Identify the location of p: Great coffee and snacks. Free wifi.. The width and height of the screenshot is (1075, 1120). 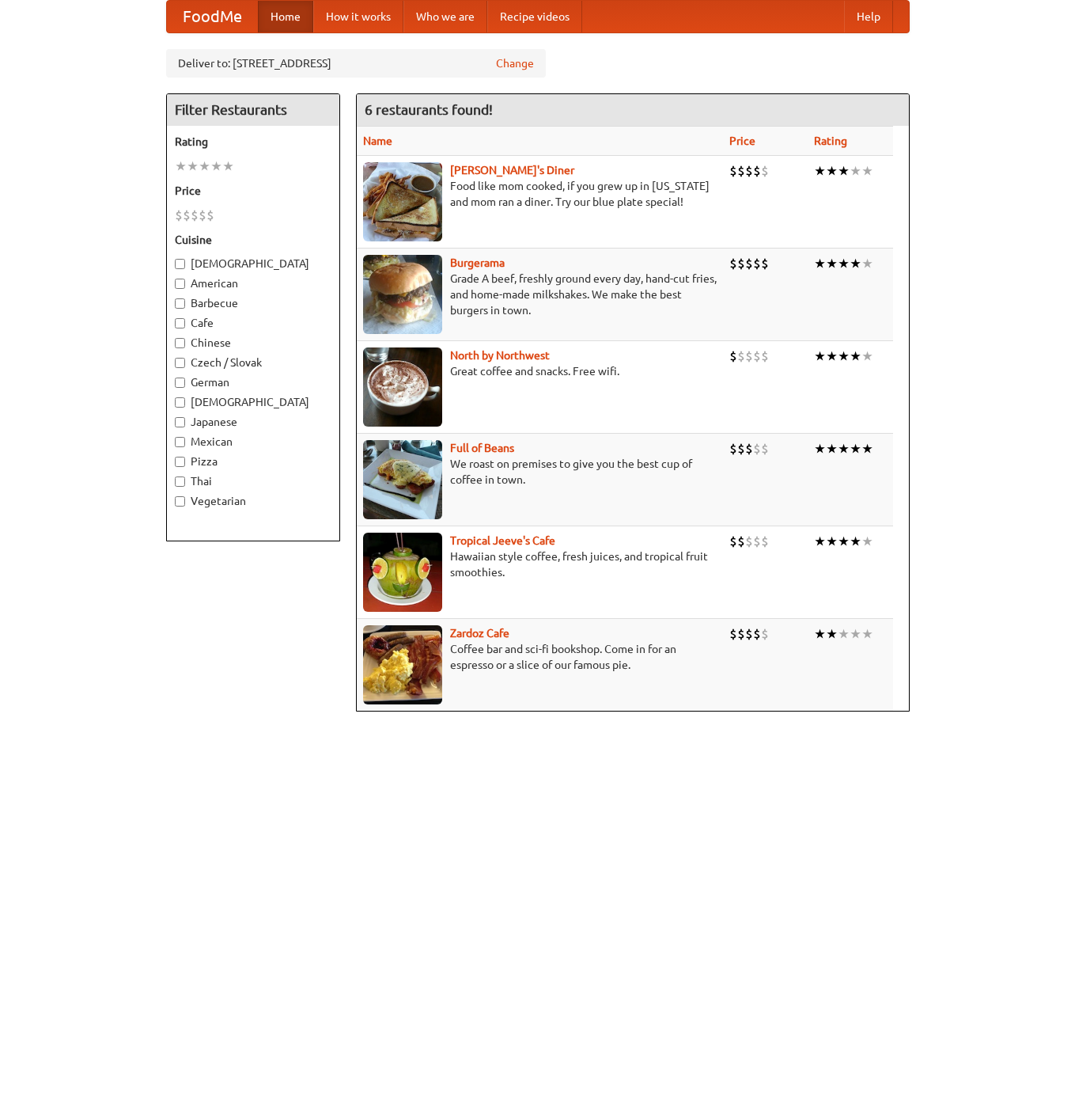
(539, 371).